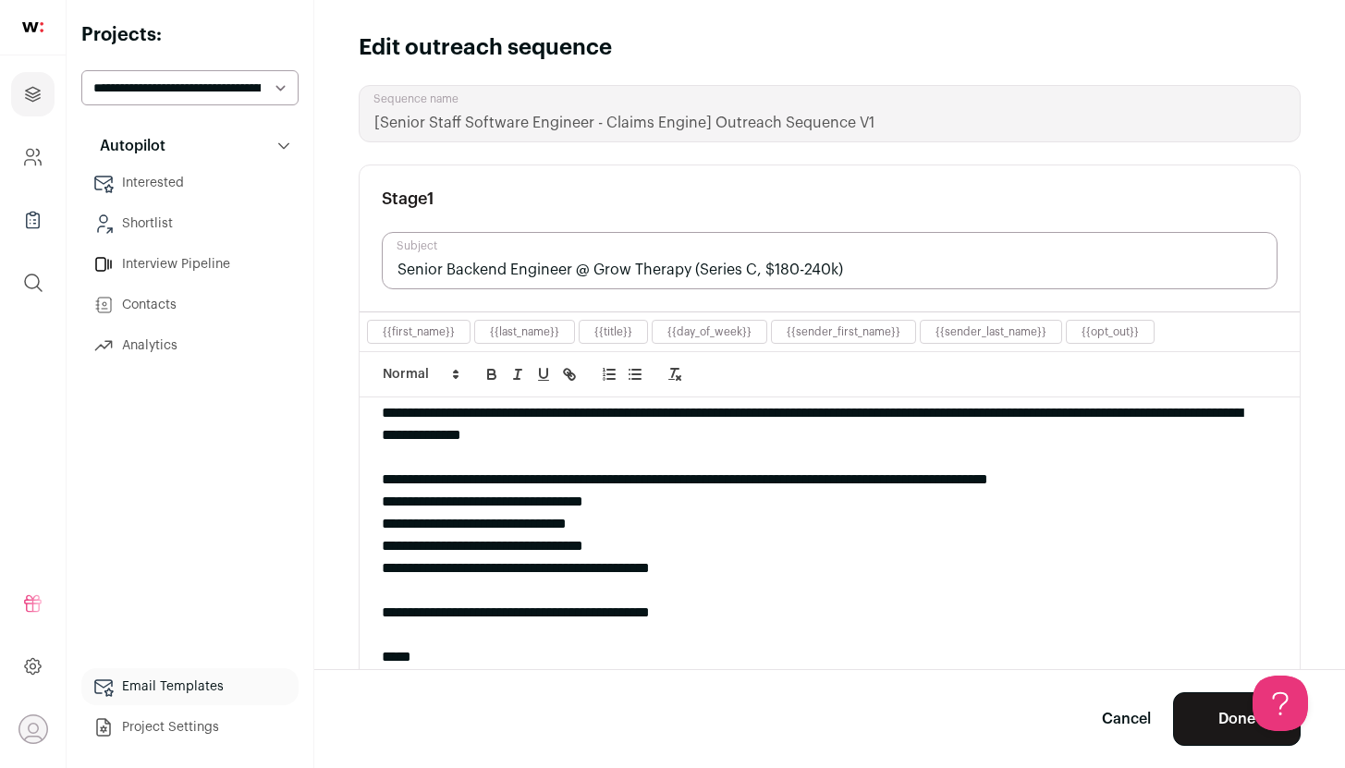  What do you see at coordinates (32, 94) in the screenshot?
I see `a: Projects` at bounding box center [32, 94].